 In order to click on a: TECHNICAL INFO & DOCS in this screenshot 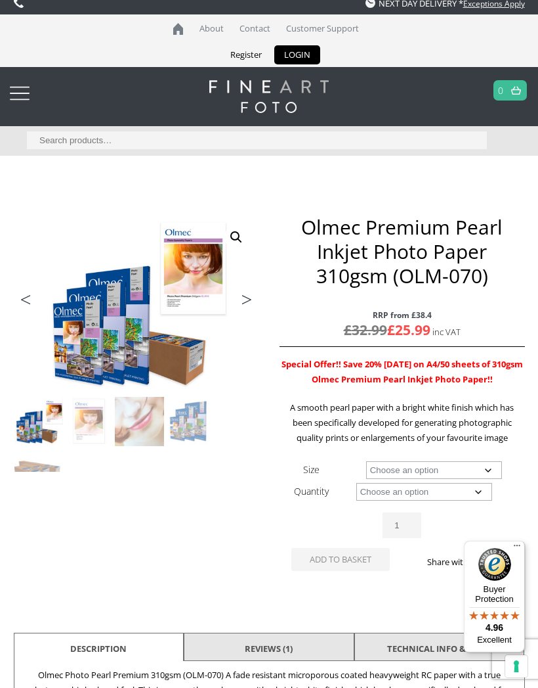, I will do `click(439, 648)`.